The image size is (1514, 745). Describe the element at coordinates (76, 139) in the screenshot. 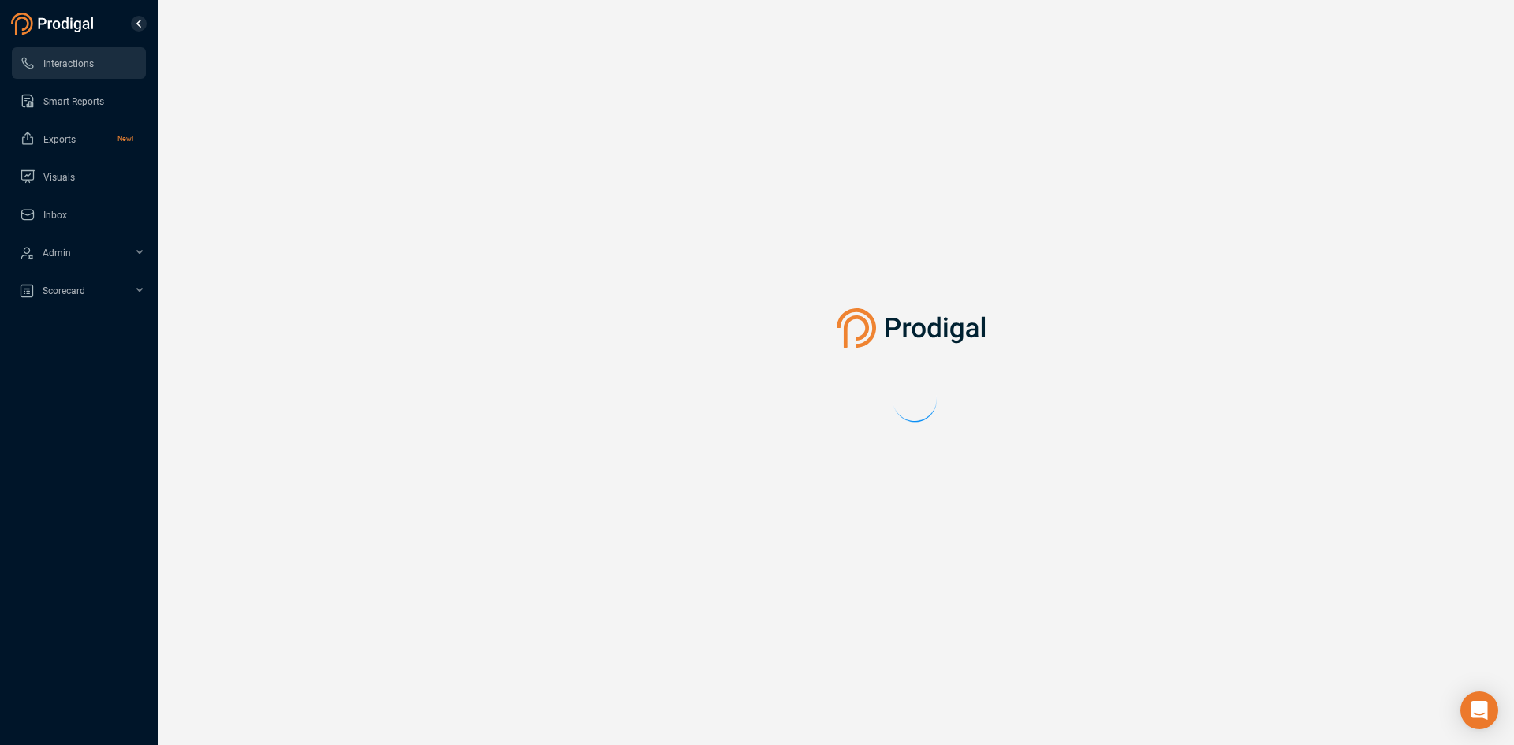

I see `a: ExportsNew!` at that location.